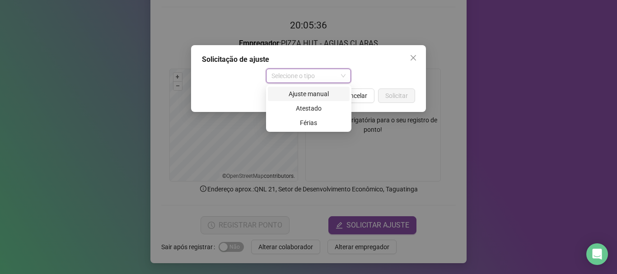 Image resolution: width=617 pixels, height=274 pixels. I want to click on span: close, so click(413, 58).